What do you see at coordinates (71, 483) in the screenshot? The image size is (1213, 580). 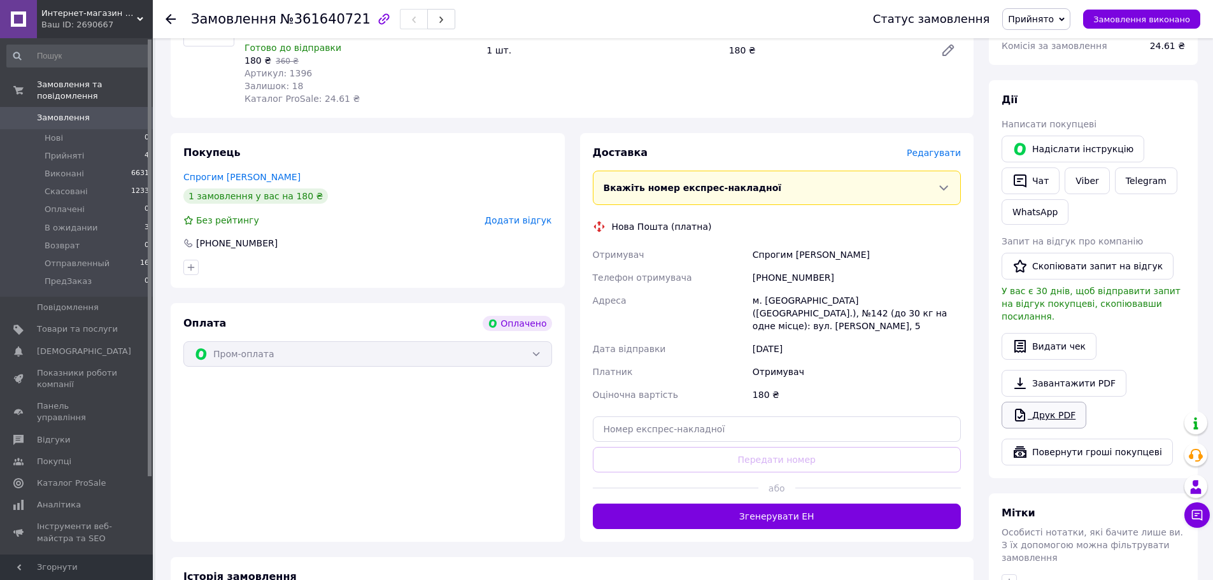 I see `span: Каталог ProSale` at bounding box center [71, 483].